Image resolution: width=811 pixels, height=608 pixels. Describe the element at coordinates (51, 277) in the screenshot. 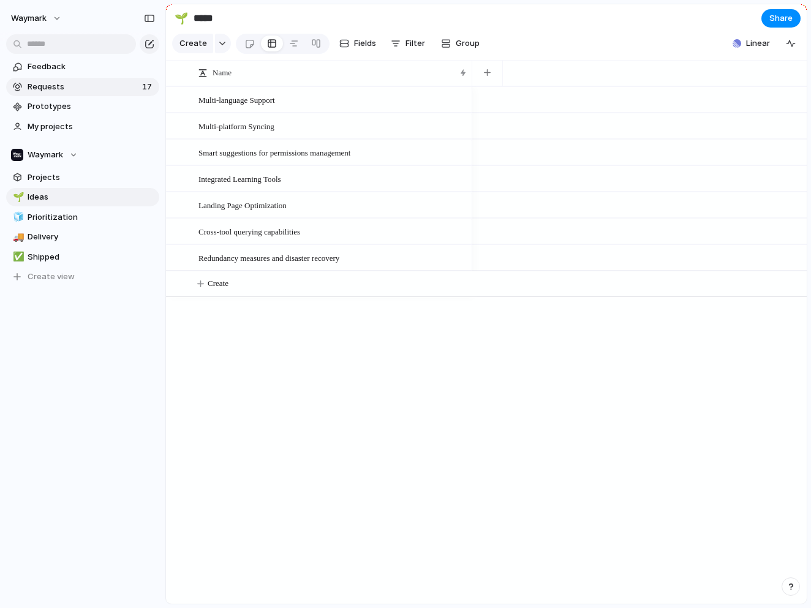

I see `span: Create view` at that location.